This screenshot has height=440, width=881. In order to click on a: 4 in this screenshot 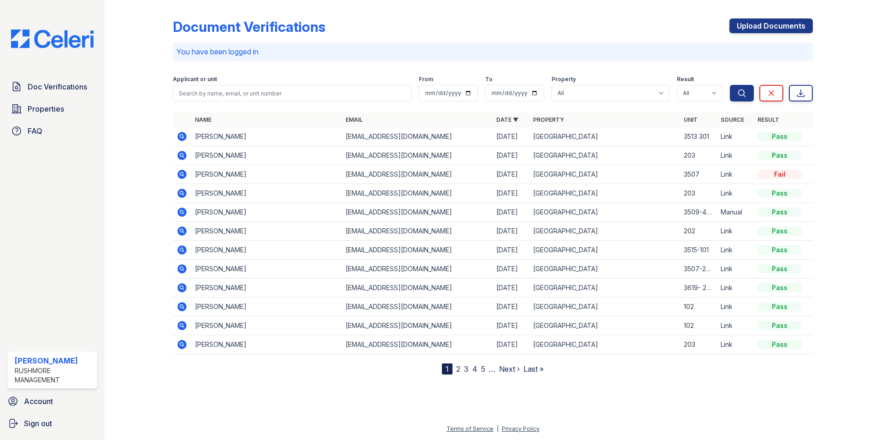, I will do `click(475, 369)`.